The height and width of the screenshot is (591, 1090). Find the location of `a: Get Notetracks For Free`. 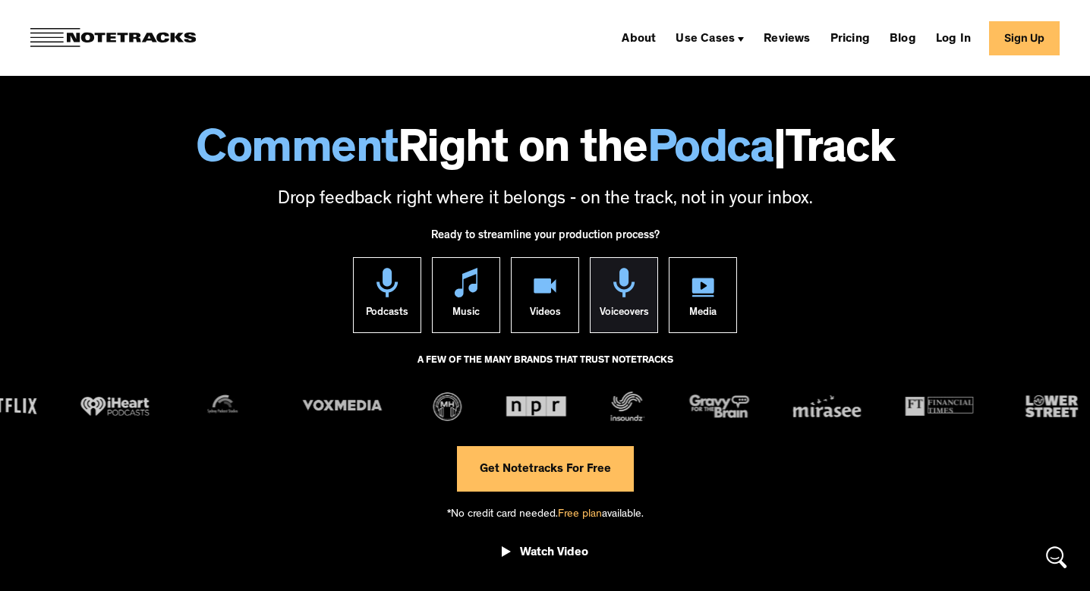

a: Get Notetracks For Free is located at coordinates (545, 469).